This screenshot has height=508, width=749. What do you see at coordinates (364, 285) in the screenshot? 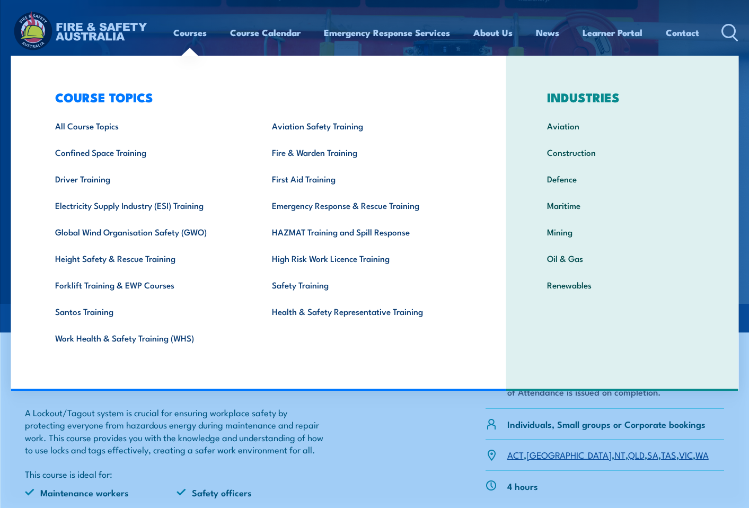
I see `a: Safety Training` at bounding box center [364, 285].